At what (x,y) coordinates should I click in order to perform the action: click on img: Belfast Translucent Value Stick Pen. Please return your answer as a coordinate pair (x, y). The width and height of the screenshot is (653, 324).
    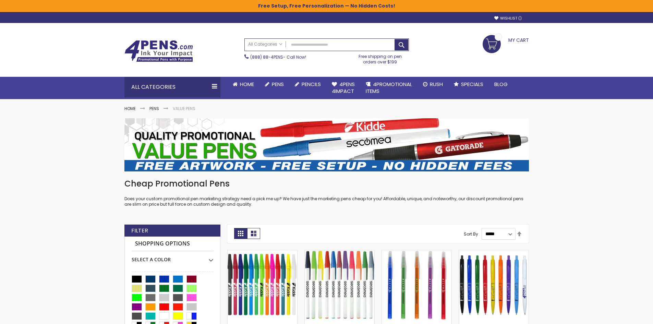
    Looking at the image, I should click on (417, 285).